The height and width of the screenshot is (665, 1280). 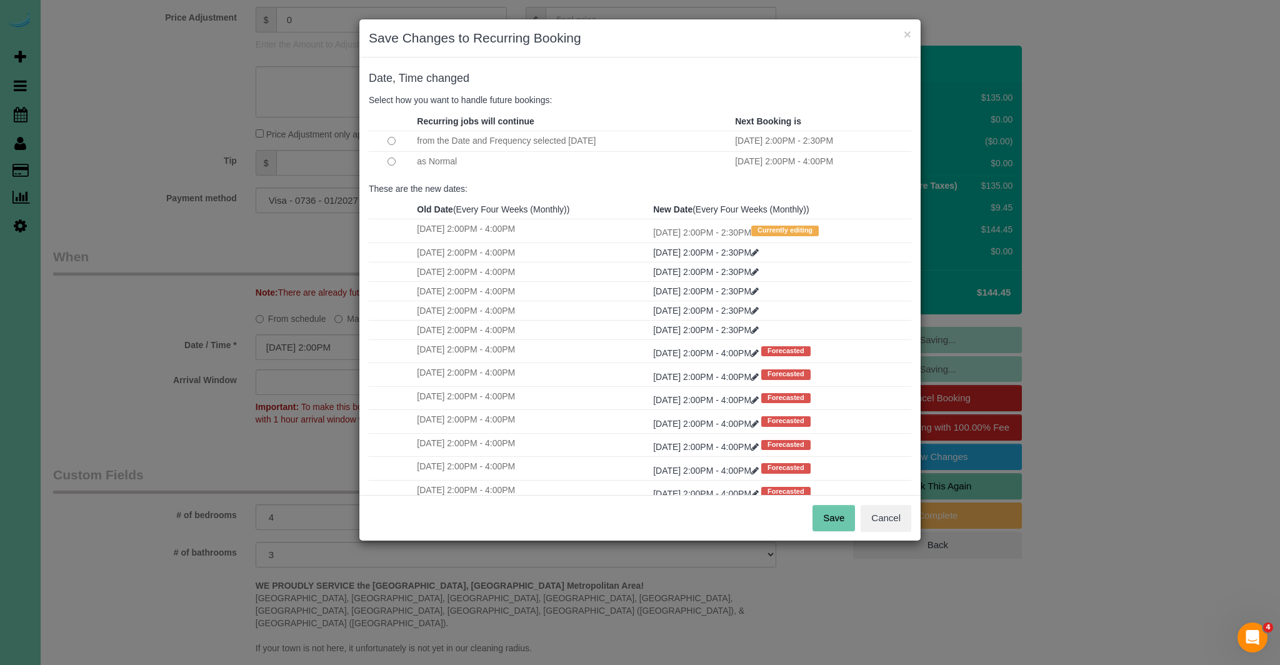 What do you see at coordinates (435, 209) in the screenshot?
I see `strong: Old Date` at bounding box center [435, 209].